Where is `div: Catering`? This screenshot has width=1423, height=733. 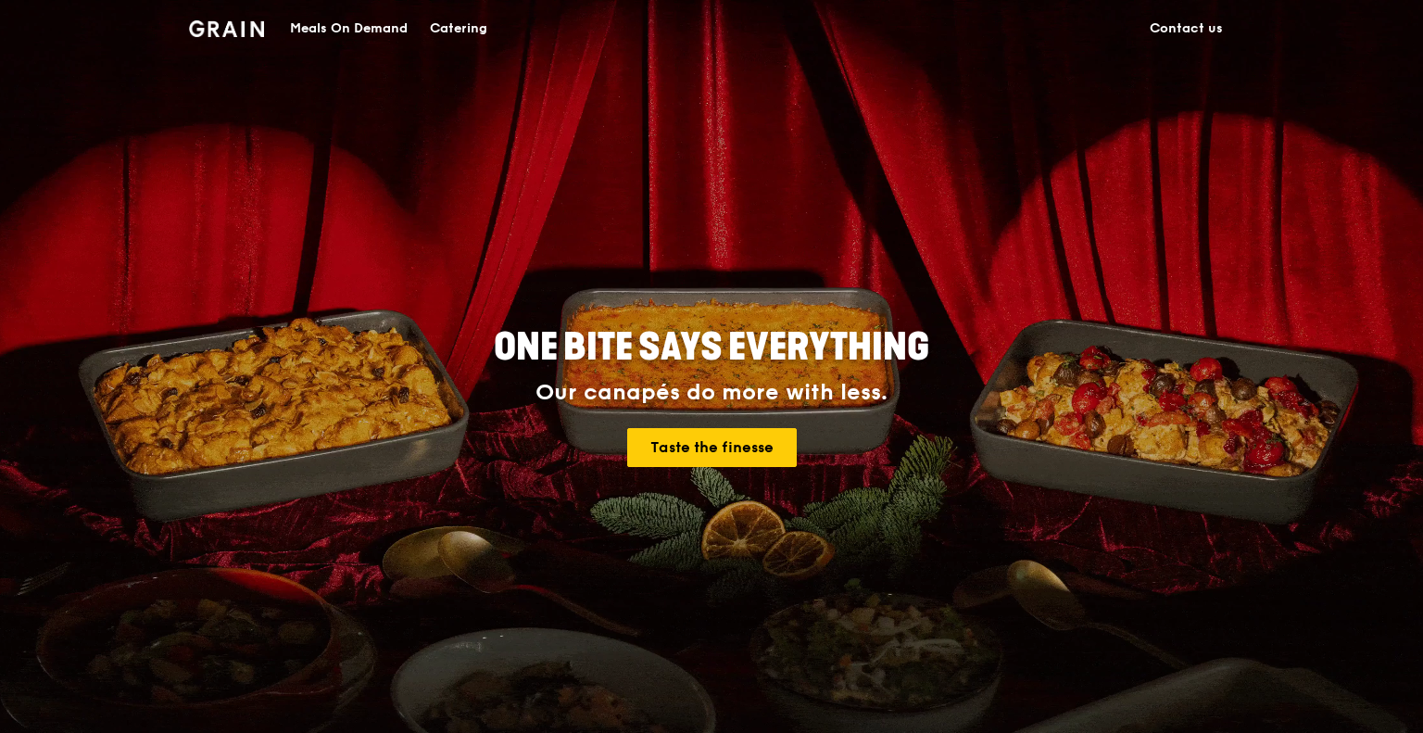
div: Catering is located at coordinates (459, 29).